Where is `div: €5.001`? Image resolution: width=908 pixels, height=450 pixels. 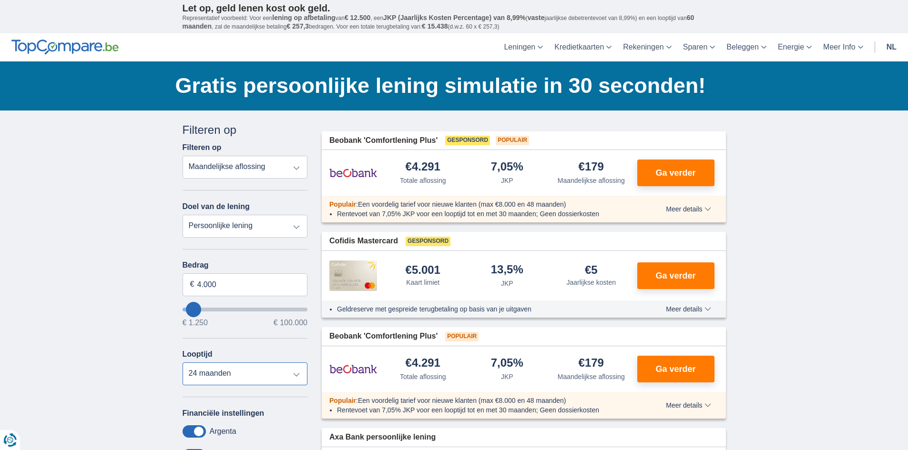
div: €5.001 is located at coordinates (423, 270).